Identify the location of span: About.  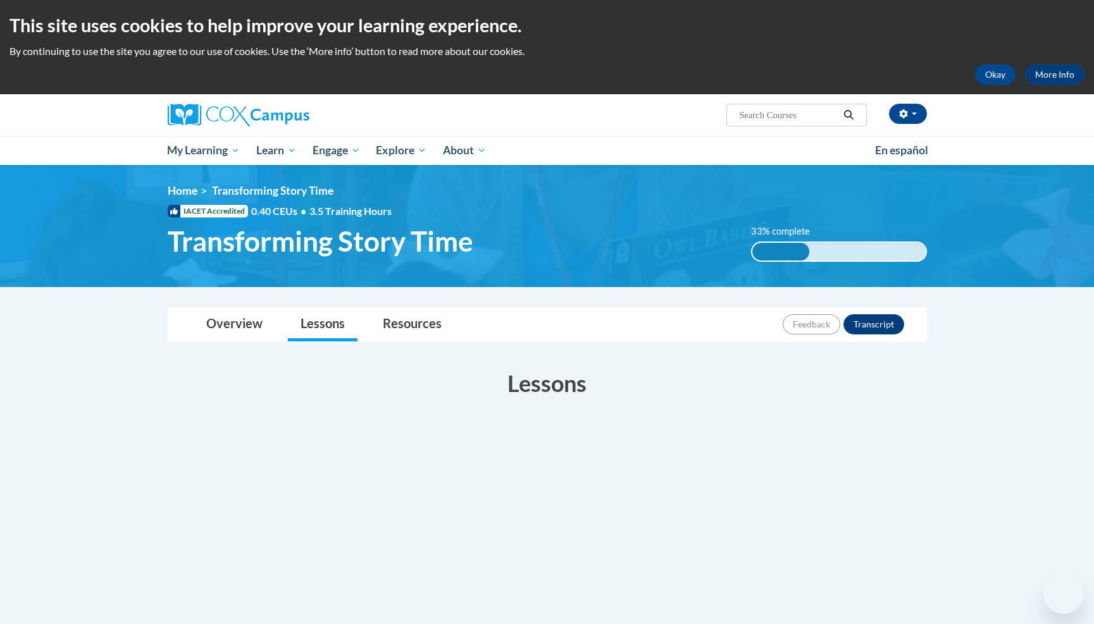
(464, 151).